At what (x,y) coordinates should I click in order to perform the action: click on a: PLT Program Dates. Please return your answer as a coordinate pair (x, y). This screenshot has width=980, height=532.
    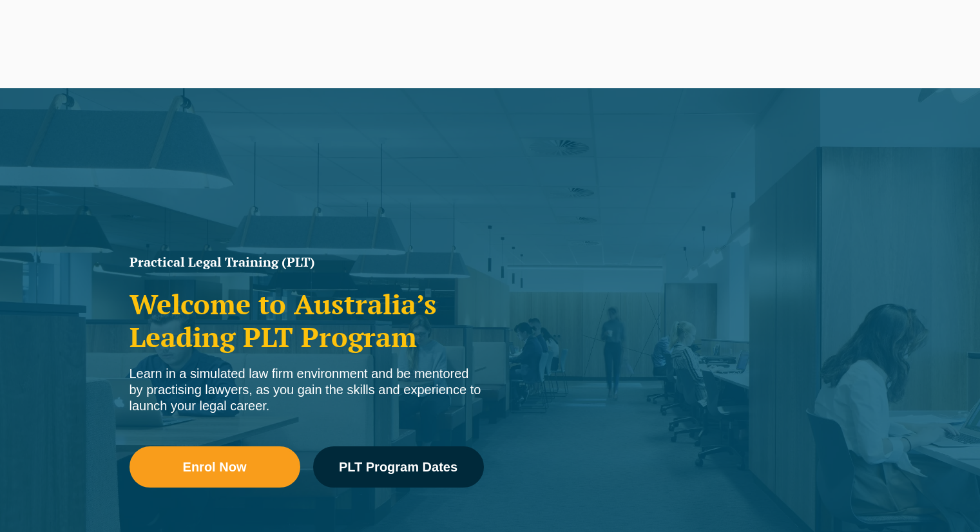
    Looking at the image, I should click on (398, 467).